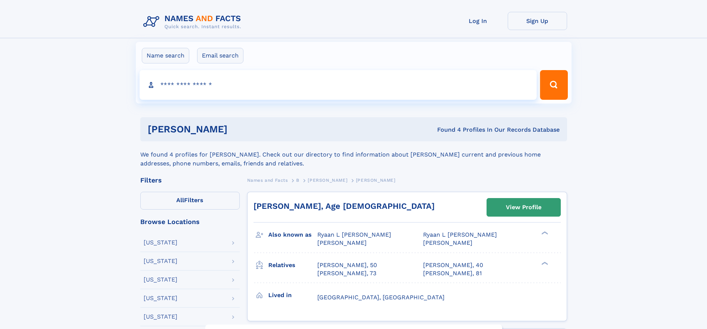  What do you see at coordinates (478, 21) in the screenshot?
I see `a: Log In` at bounding box center [478, 21].